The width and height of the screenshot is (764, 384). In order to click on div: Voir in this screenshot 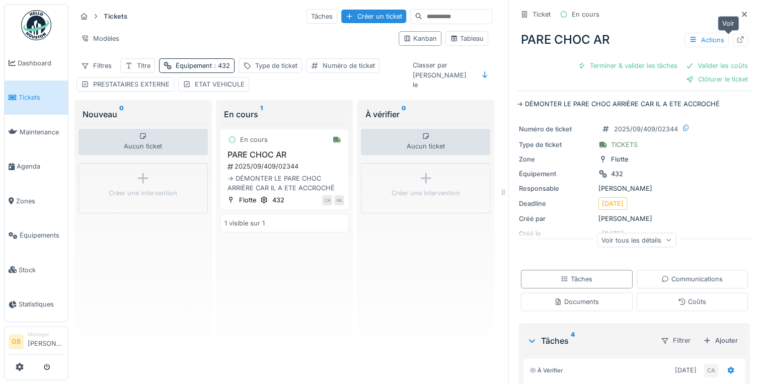, I will do `click(728, 23)`.